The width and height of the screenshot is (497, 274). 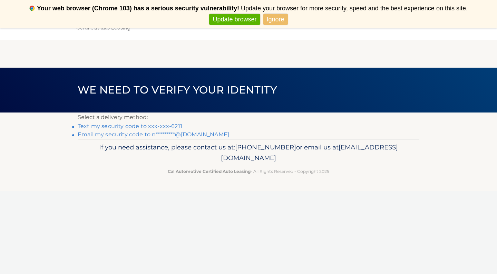 I want to click on a: Ignore, so click(x=275, y=19).